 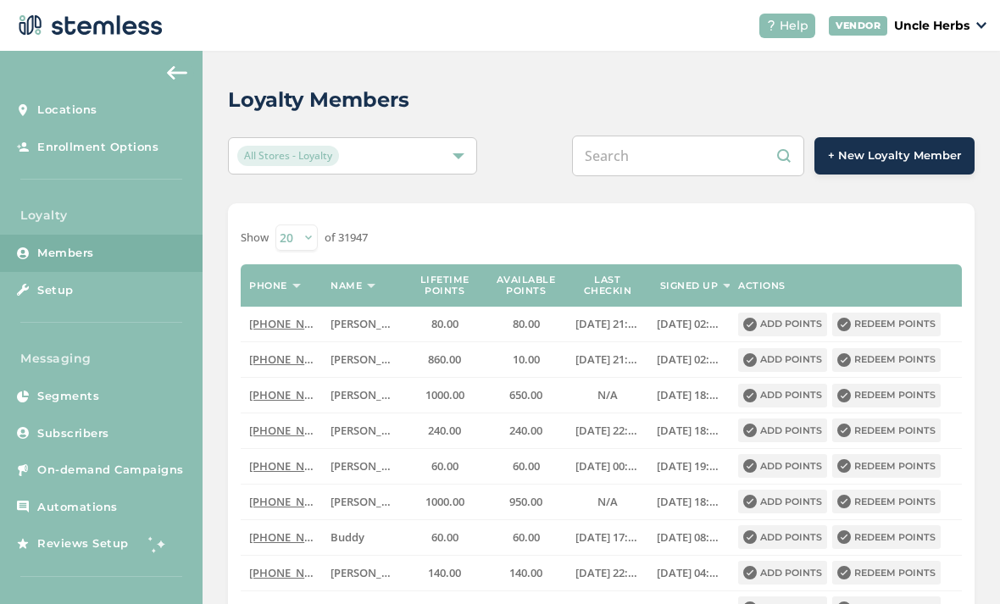 I want to click on span: + New Loyalty Member, so click(x=894, y=156).